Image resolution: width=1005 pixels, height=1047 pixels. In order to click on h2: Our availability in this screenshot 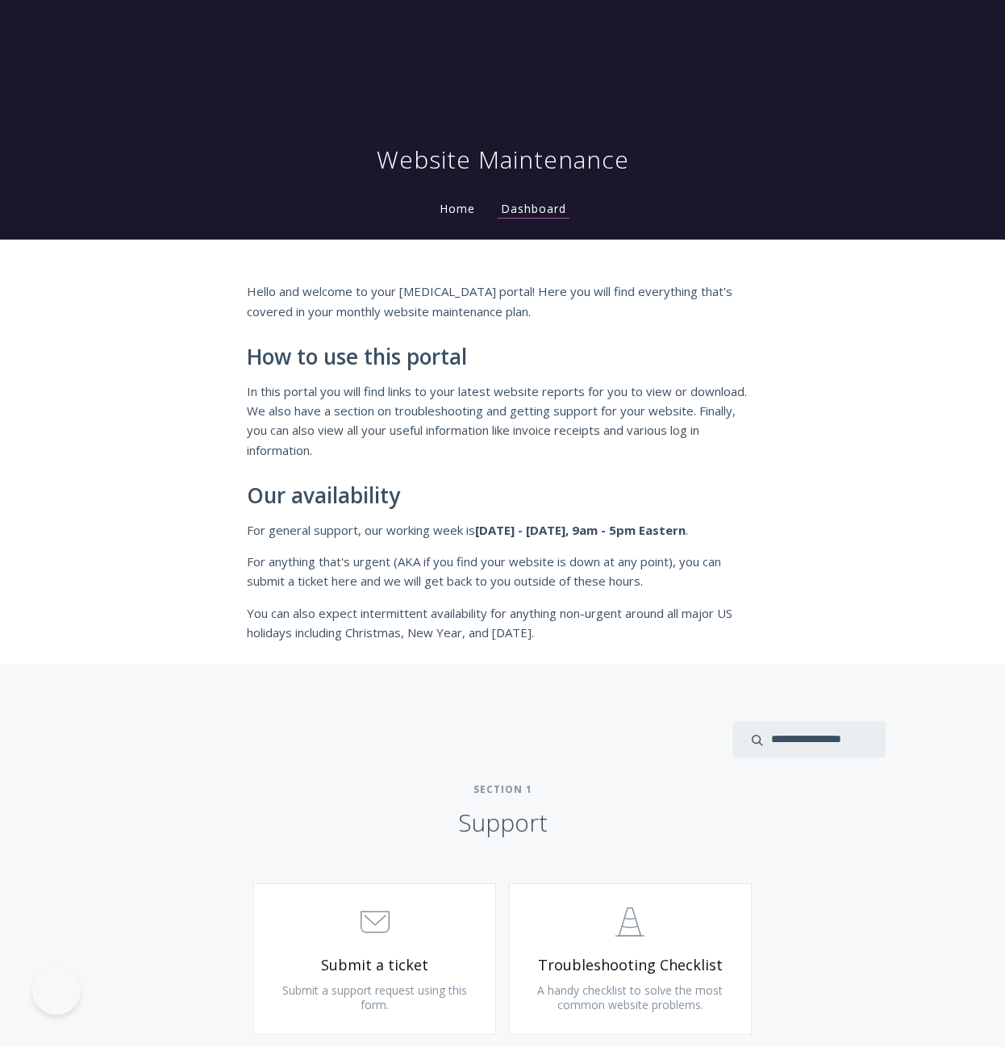, I will do `click(502, 496)`.